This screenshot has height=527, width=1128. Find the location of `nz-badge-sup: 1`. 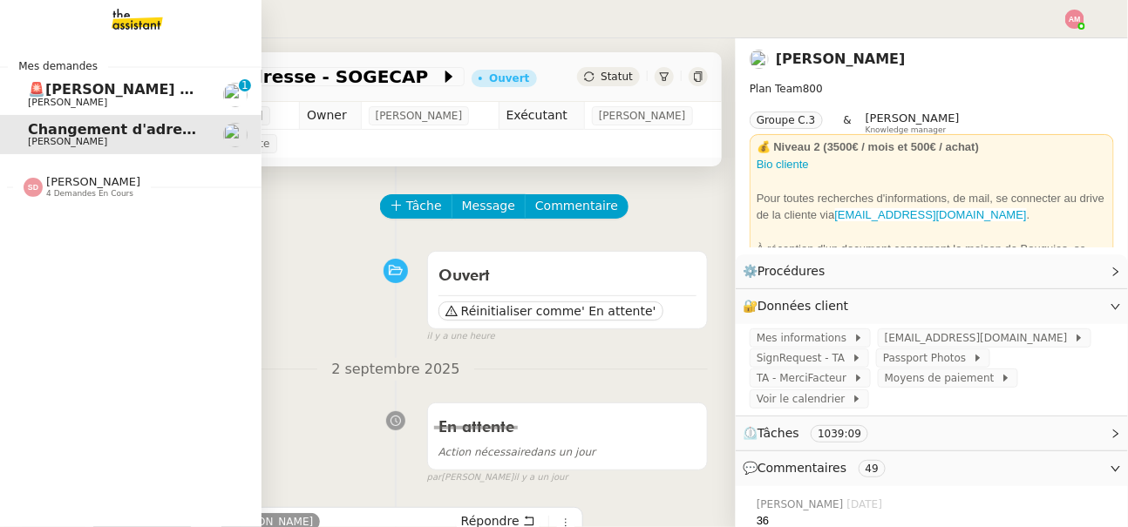

nz-badge-sup: 1 is located at coordinates (245, 85).